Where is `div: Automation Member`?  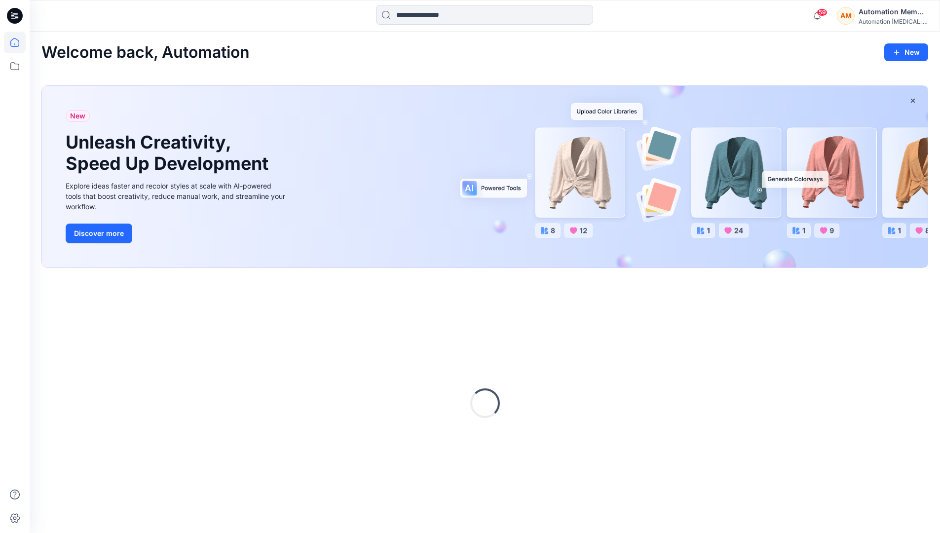 div: Automation Member is located at coordinates (894, 12).